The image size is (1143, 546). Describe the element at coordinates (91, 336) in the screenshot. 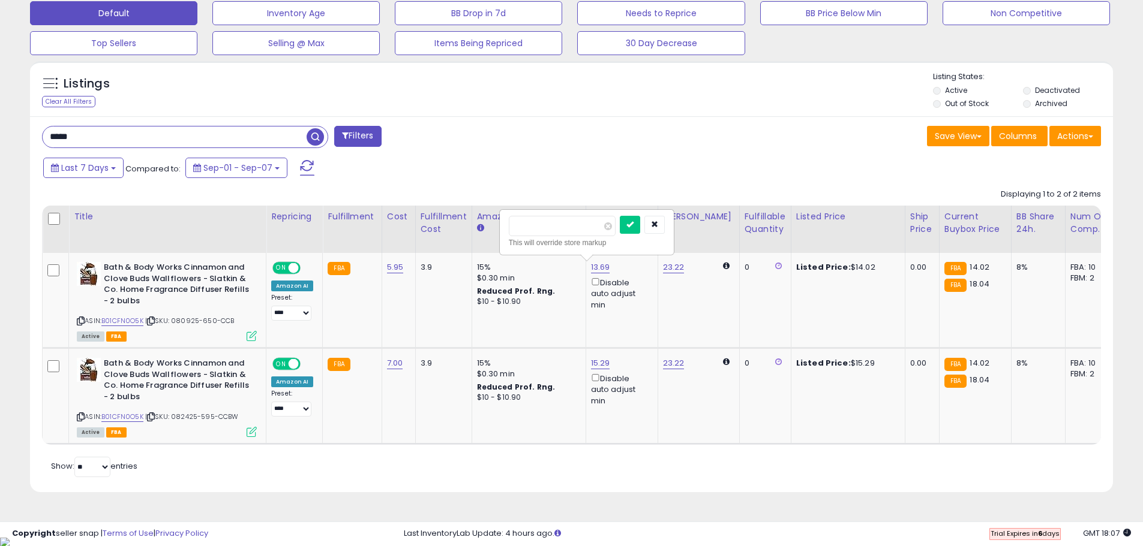

I see `span: All listings currently available for purchase on Amazon` at that location.